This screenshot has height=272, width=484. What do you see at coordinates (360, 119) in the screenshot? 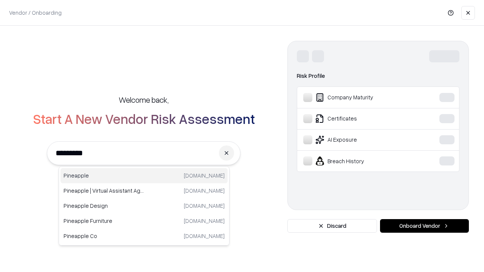
I see `div: Certificates` at bounding box center [360, 119].